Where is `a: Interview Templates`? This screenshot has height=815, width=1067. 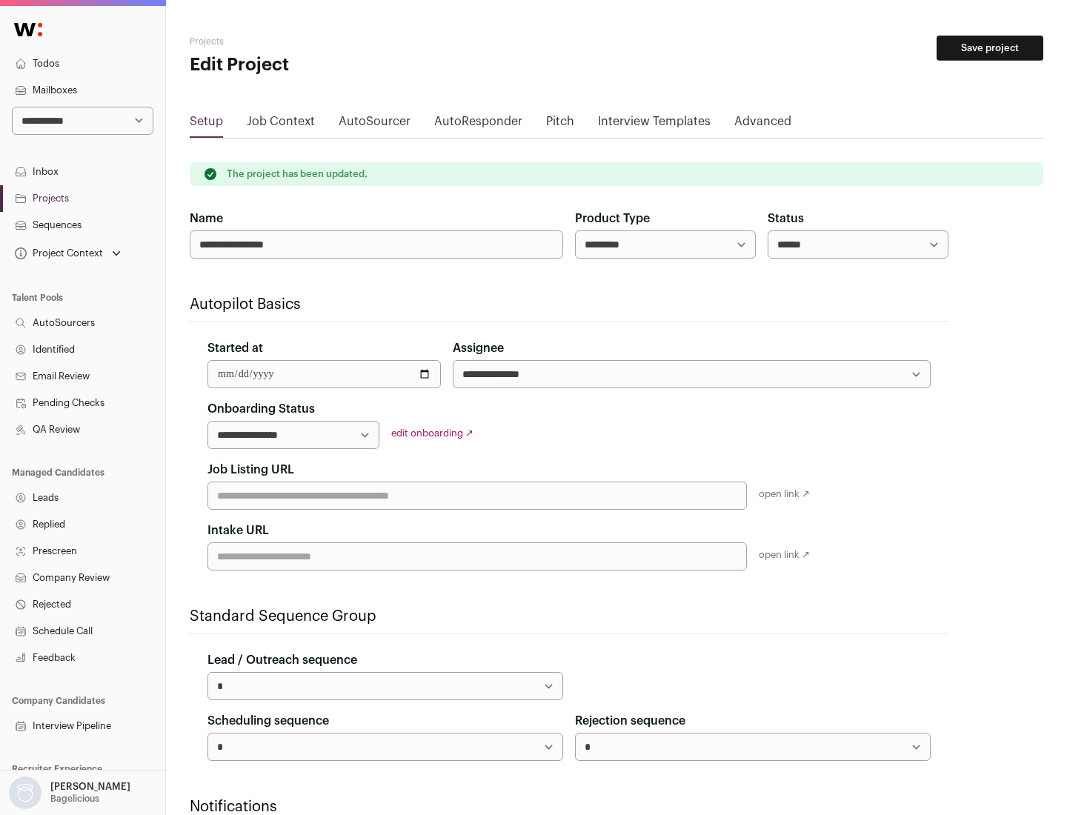 a: Interview Templates is located at coordinates (654, 125).